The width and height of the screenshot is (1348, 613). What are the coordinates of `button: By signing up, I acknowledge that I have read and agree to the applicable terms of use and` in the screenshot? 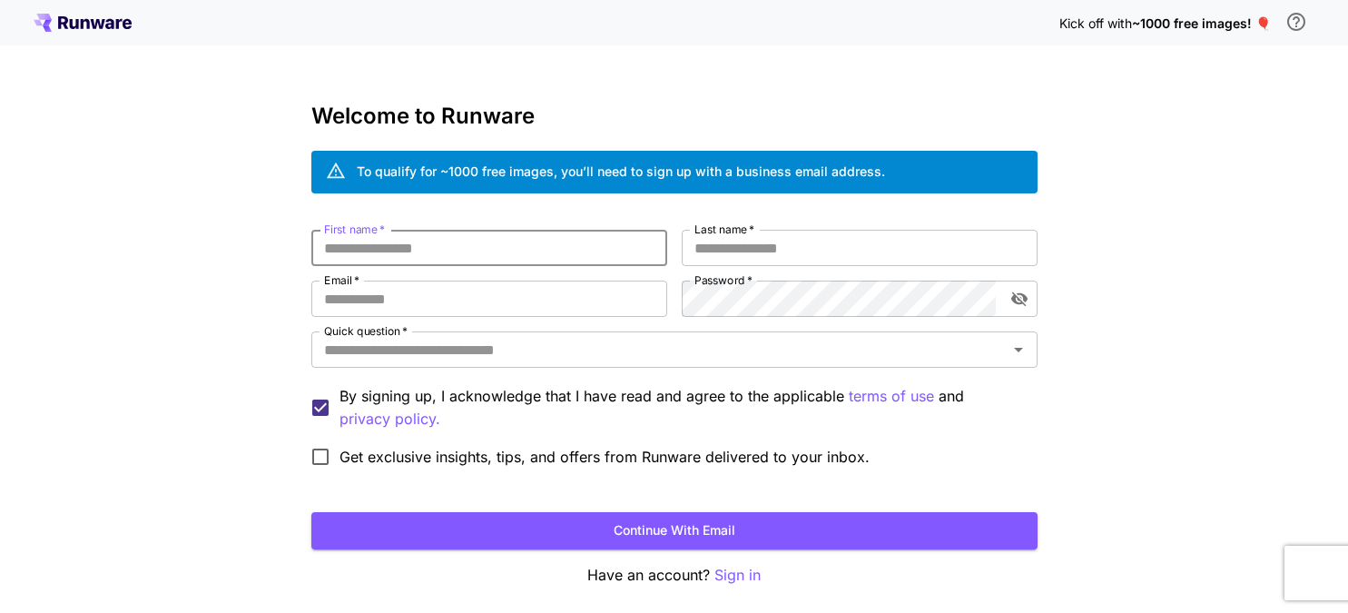 It's located at (389, 419).